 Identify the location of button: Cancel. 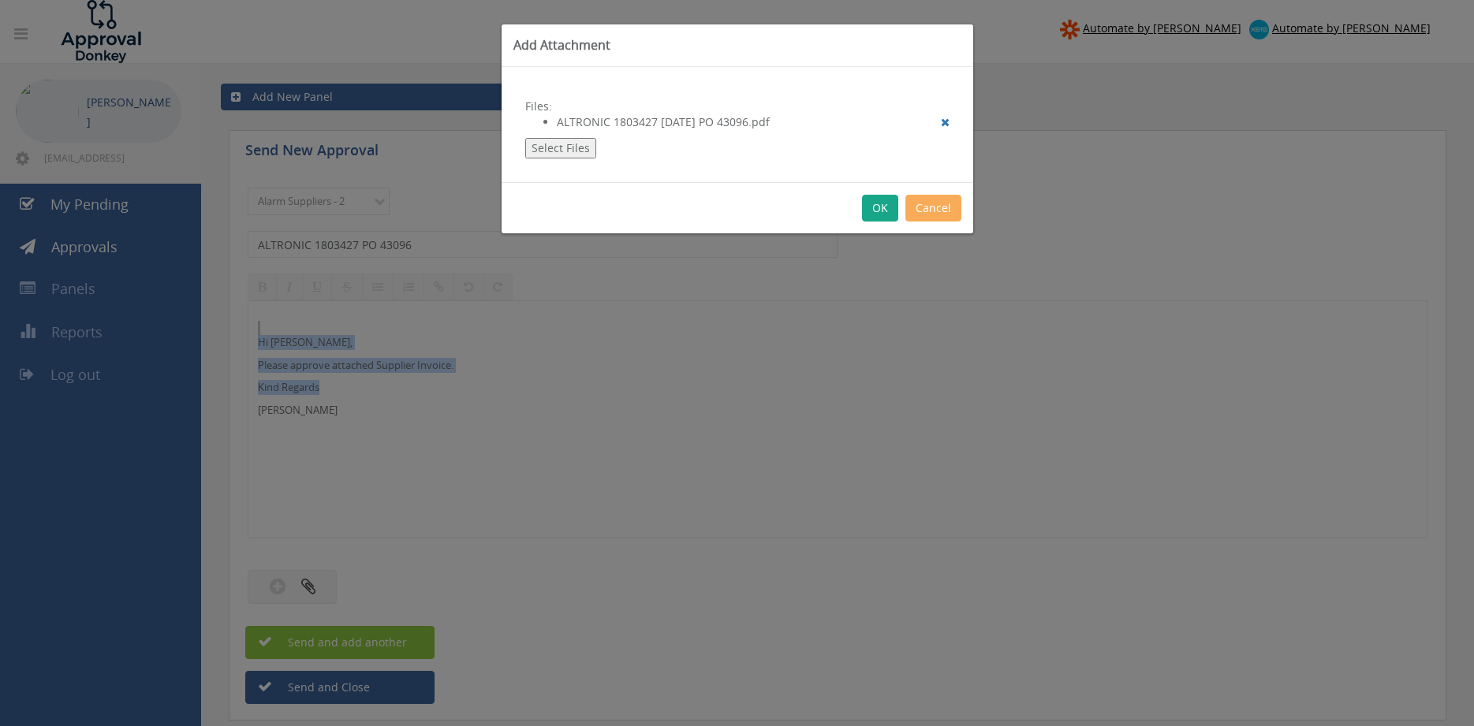
(933, 208).